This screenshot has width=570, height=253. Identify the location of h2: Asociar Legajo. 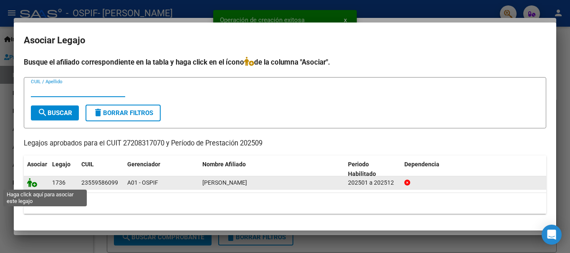
(285, 40).